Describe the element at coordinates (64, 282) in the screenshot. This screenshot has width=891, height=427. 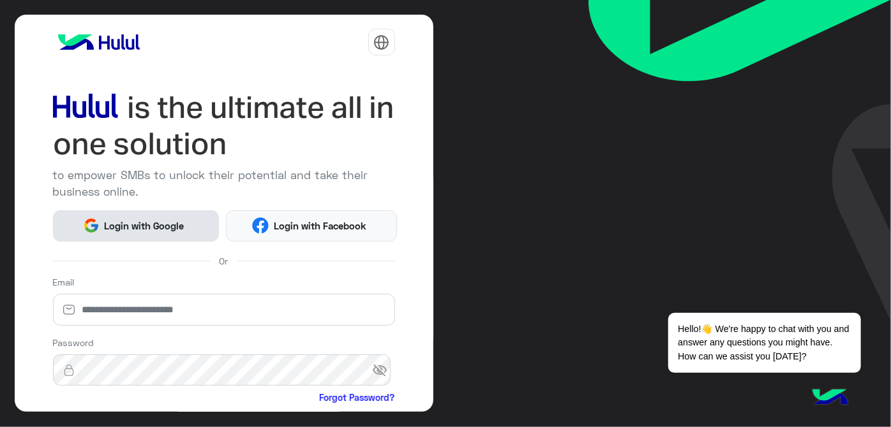
I see `label: Email` at that location.